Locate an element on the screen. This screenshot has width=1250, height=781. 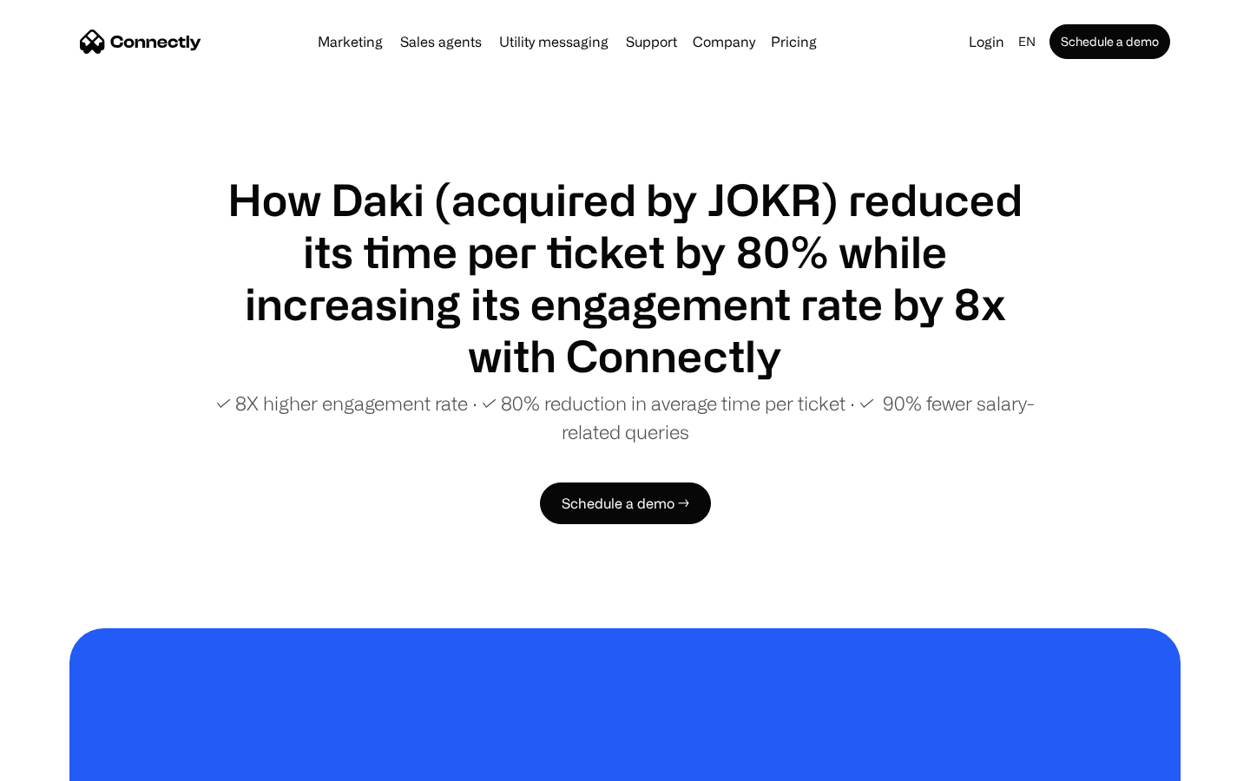
a: Marketing is located at coordinates (350, 42).